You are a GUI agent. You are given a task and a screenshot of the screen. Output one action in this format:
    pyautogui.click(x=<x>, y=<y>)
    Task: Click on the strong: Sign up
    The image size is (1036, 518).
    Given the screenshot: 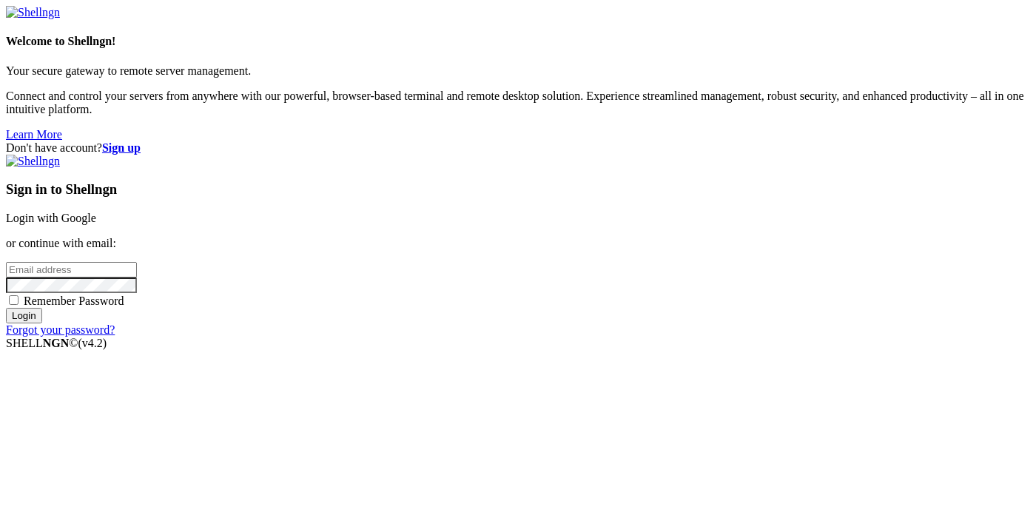 What is the action you would take?
    pyautogui.click(x=121, y=147)
    